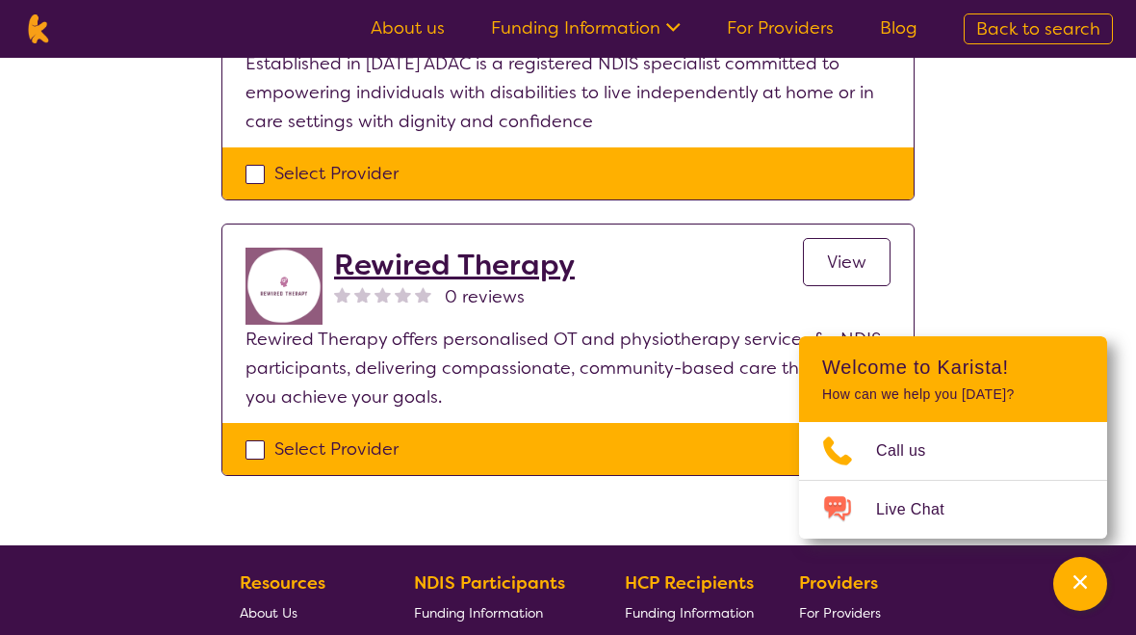 The height and width of the screenshot is (635, 1136). Describe the element at coordinates (1080, 584) in the screenshot. I see `button: Channel Menu` at that location.